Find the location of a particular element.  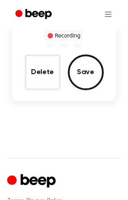

a: Cruip is located at coordinates (32, 182).